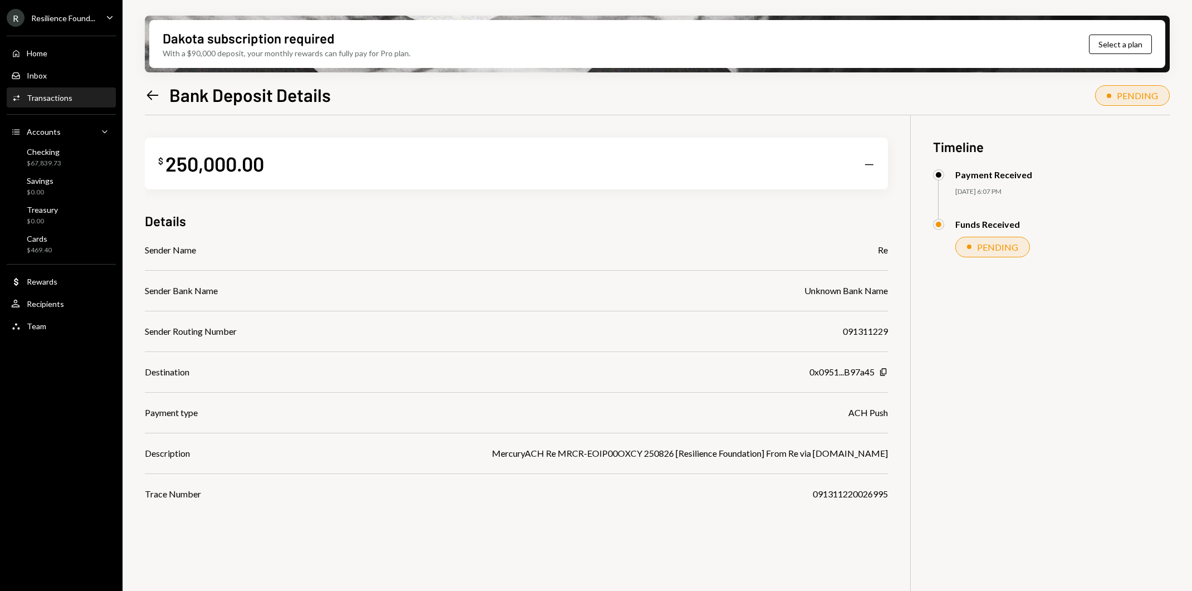  Describe the element at coordinates (61, 304) in the screenshot. I see `a: Recipients` at that location.